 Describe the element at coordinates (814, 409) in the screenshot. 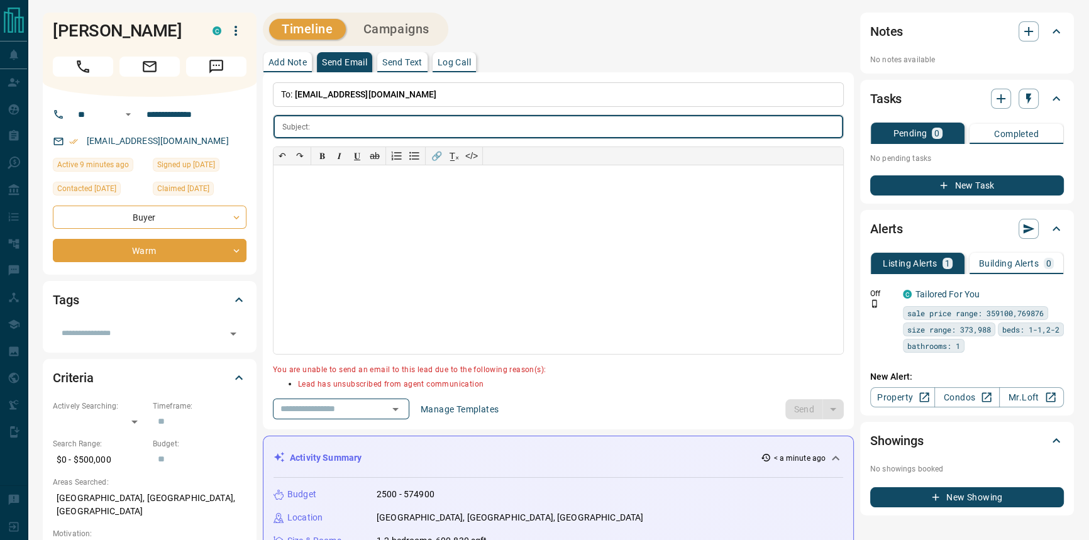

I see `div: split button` at that location.